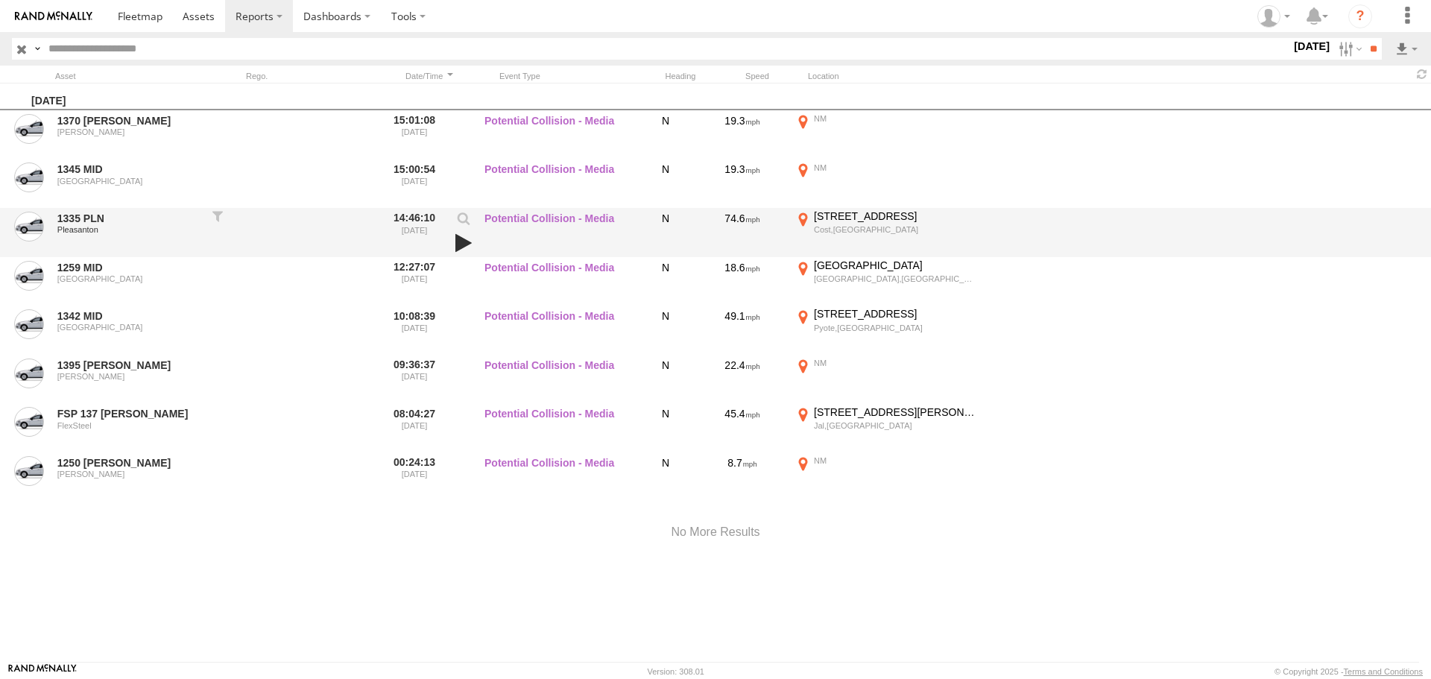 This screenshot has width=1431, height=679. Describe the element at coordinates (742, 282) in the screenshot. I see `div: 18.6` at that location.